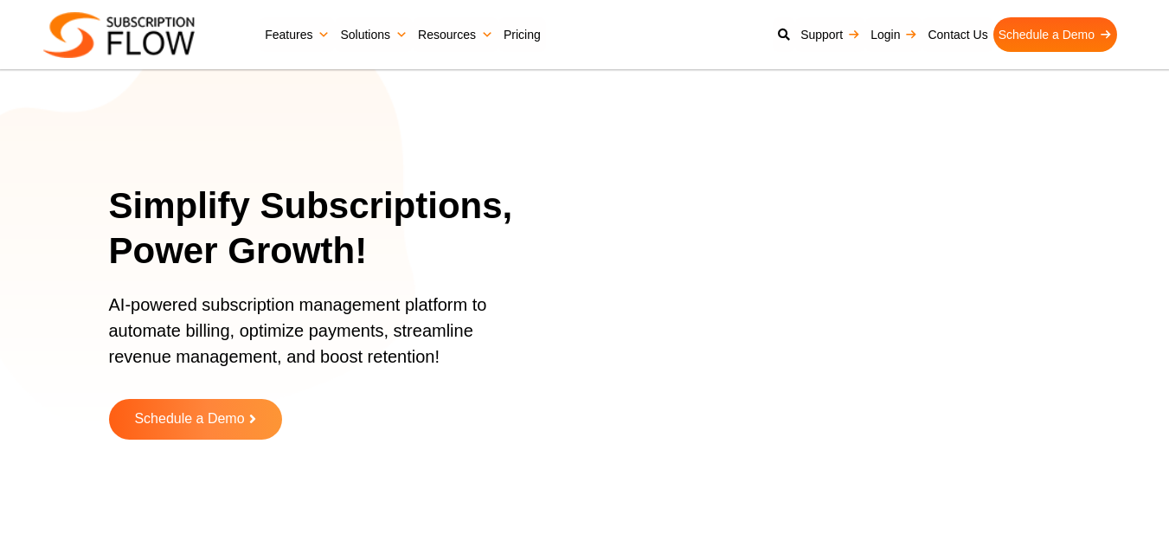 Image resolution: width=1169 pixels, height=534 pixels. Describe the element at coordinates (297, 35) in the screenshot. I see `a: Features` at that location.